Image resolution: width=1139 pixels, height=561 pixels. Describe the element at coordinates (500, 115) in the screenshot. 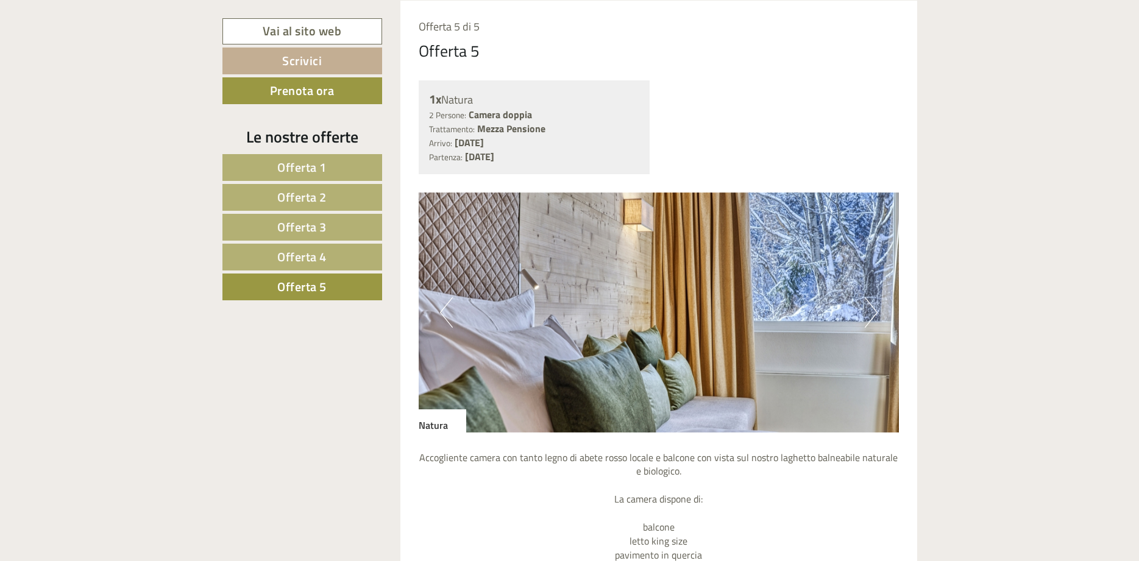

I see `b: Camera doppia` at that location.